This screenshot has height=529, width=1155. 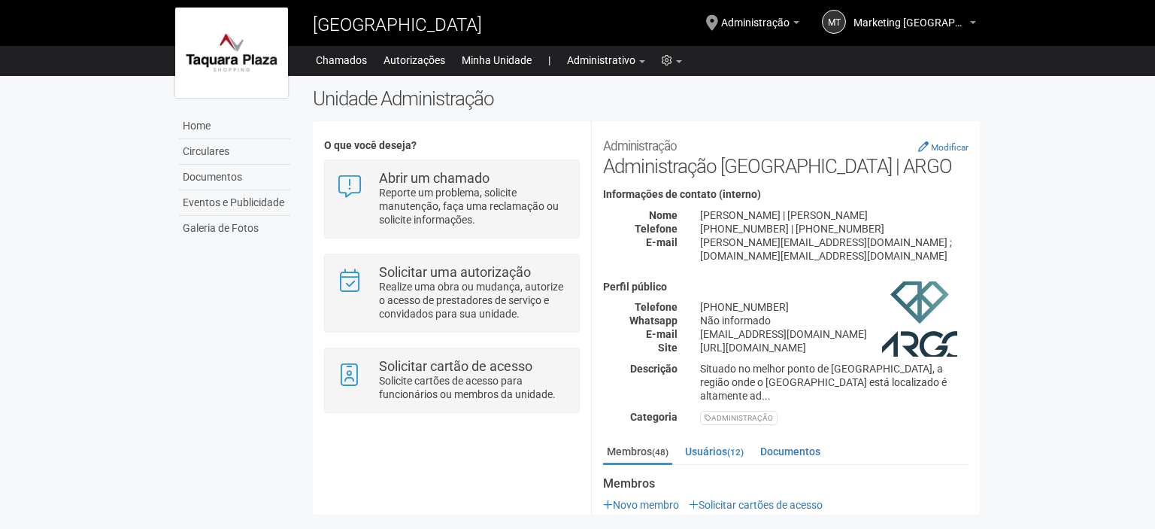 What do you see at coordinates (668, 347) in the screenshot?
I see `strong: Site` at bounding box center [668, 347].